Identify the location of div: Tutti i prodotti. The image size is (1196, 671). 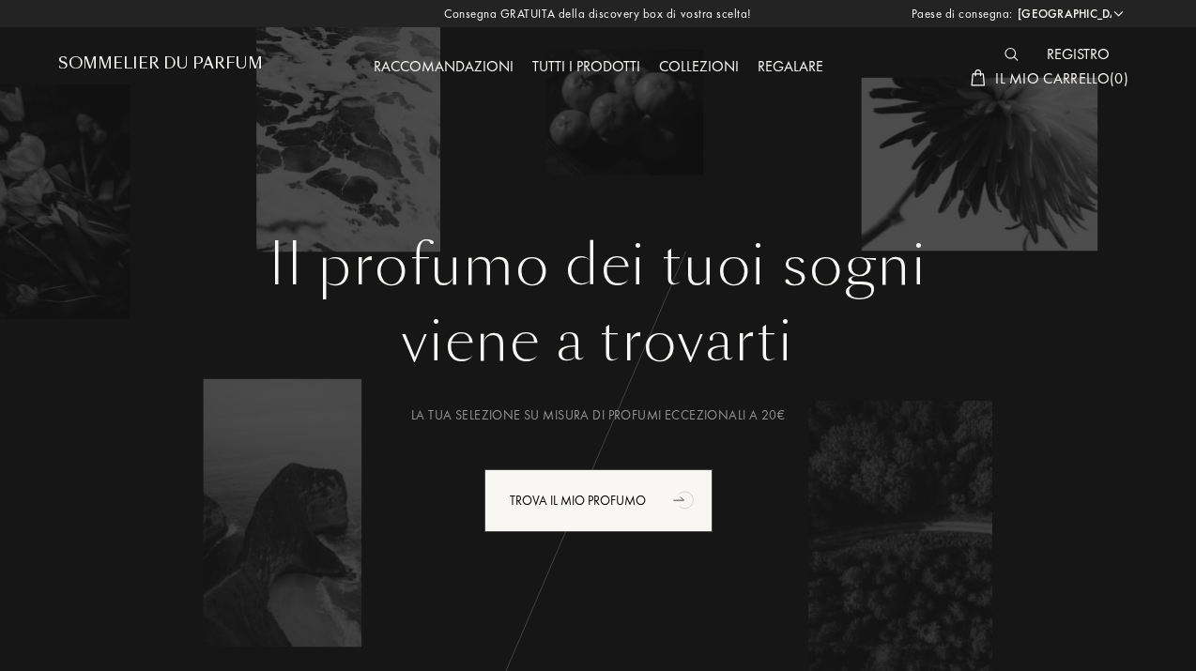
(586, 68).